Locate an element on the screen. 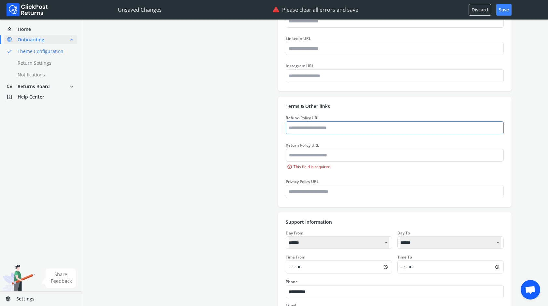  span: settings is located at coordinates (11, 299).